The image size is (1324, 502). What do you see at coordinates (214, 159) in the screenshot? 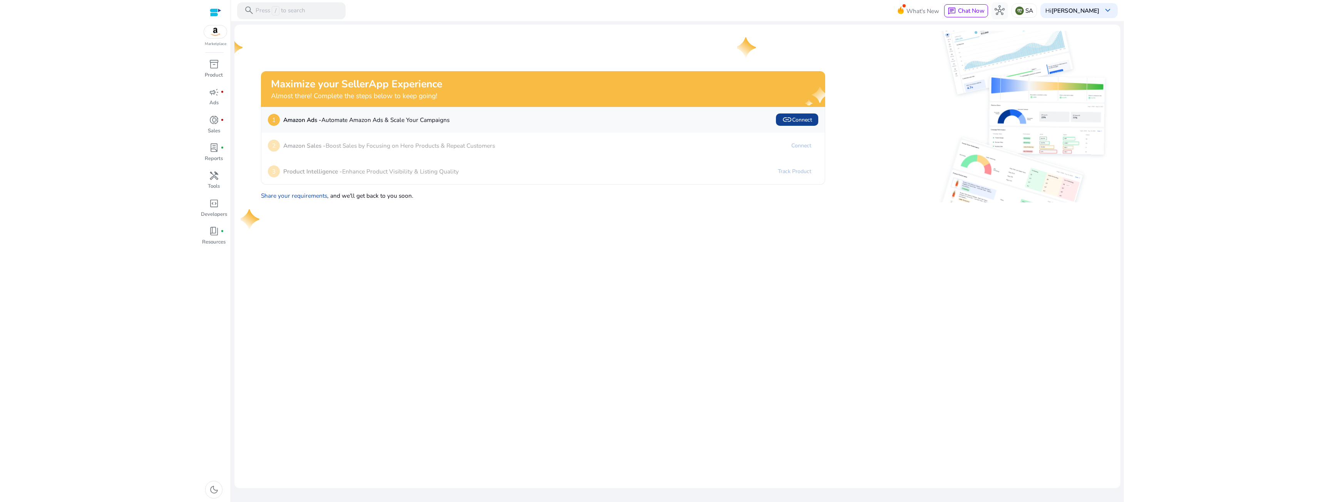
I see `p: Reports` at bounding box center [214, 159].